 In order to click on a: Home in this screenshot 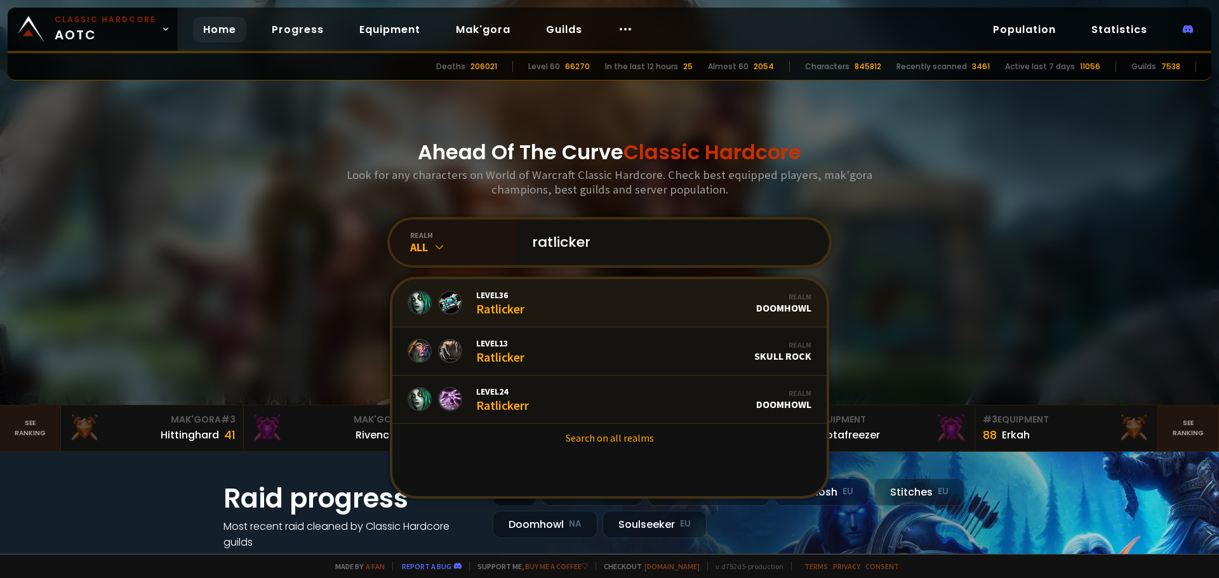, I will do `click(220, 29)`.